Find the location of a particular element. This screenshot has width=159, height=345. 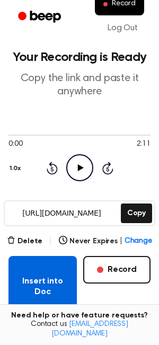

button: Delete is located at coordinates (24, 241).